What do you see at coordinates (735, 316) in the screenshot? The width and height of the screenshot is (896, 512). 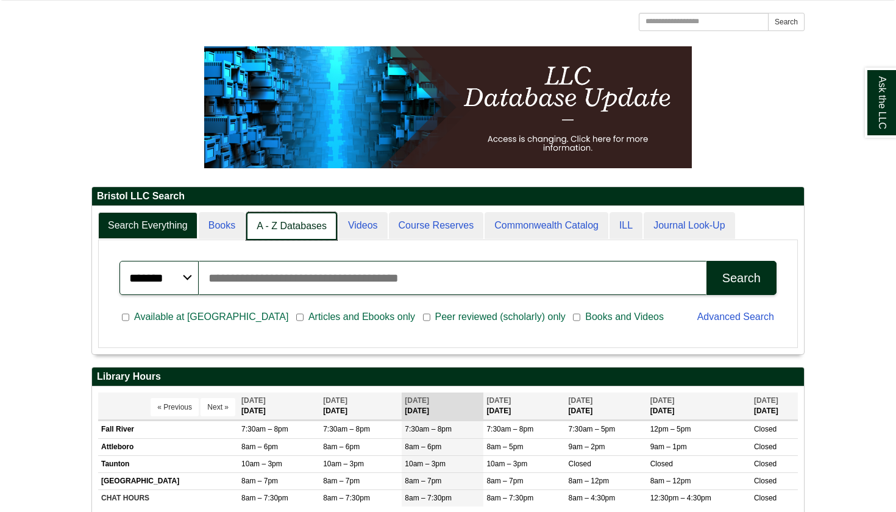 I see `a: Advanced Search` at bounding box center [735, 316].